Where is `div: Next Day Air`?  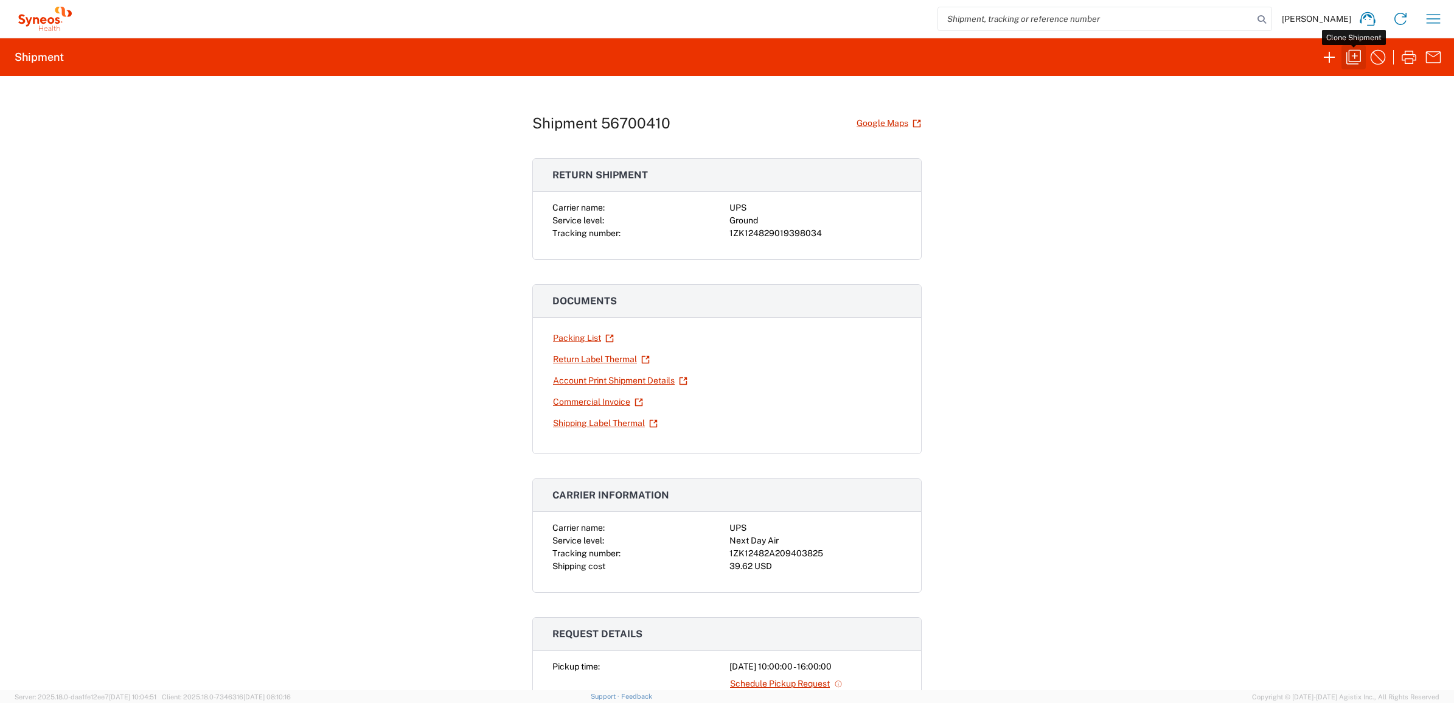
div: Next Day Air is located at coordinates (815, 540).